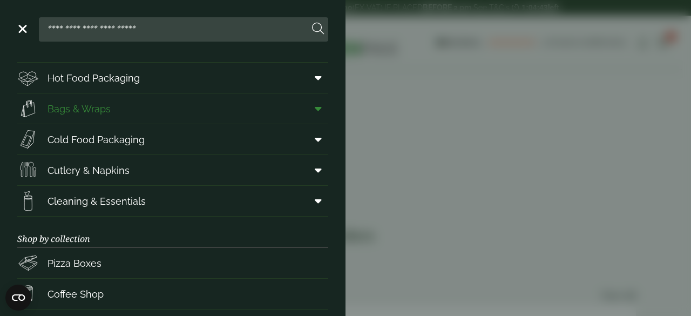  I want to click on span: Pizza Boxes, so click(74, 263).